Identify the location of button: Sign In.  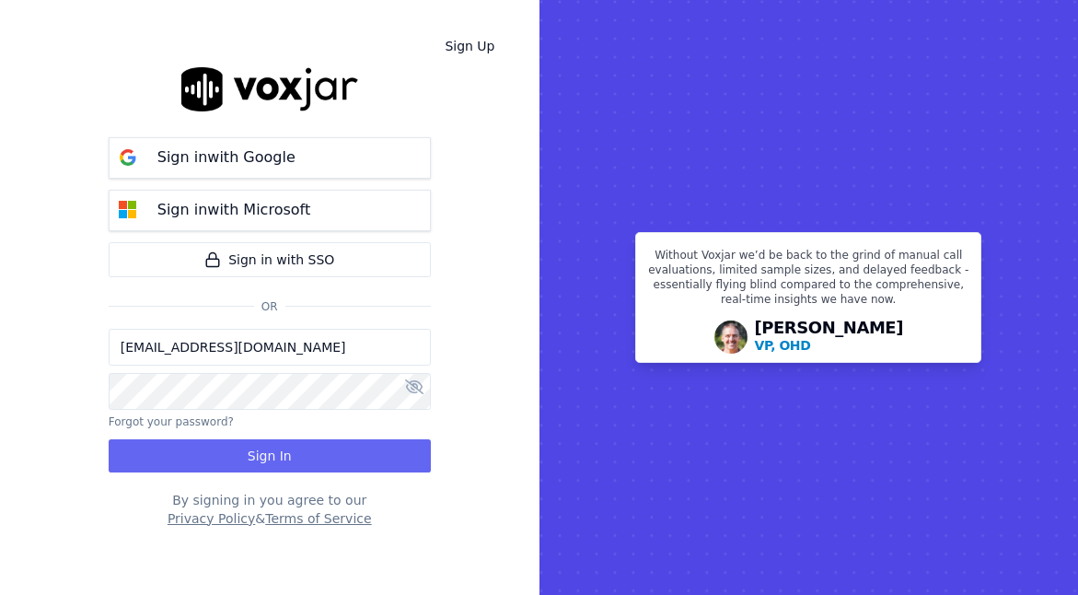
(270, 456).